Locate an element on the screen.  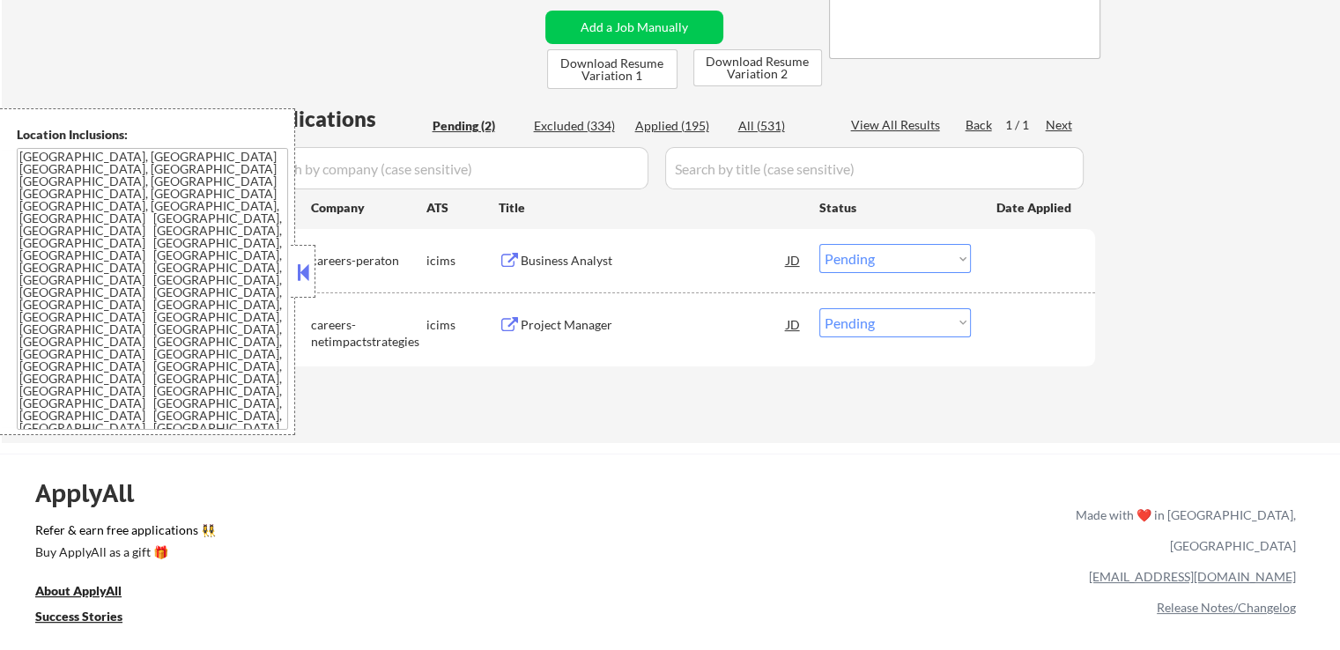
a: Success Stories is located at coordinates (91, 618).